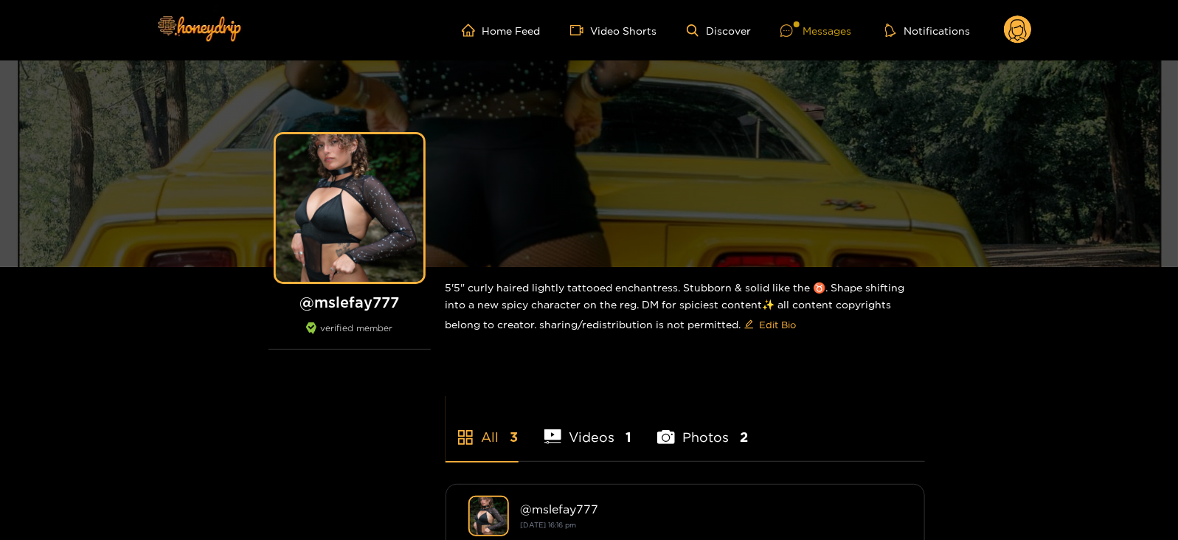 The image size is (1178, 540). I want to click on div: @ mslefay777, so click(711, 509).